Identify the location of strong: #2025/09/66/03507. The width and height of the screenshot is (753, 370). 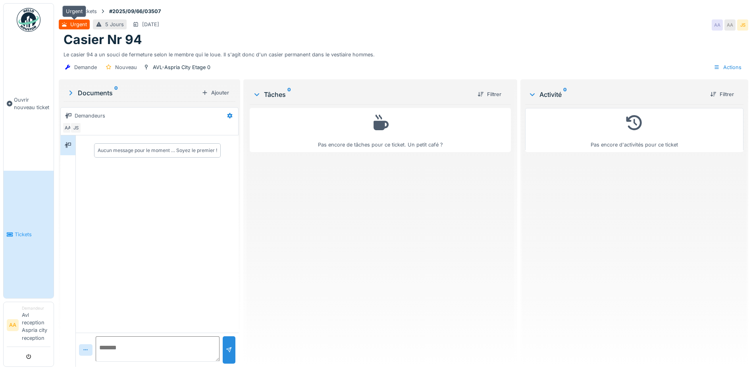
(135, 11).